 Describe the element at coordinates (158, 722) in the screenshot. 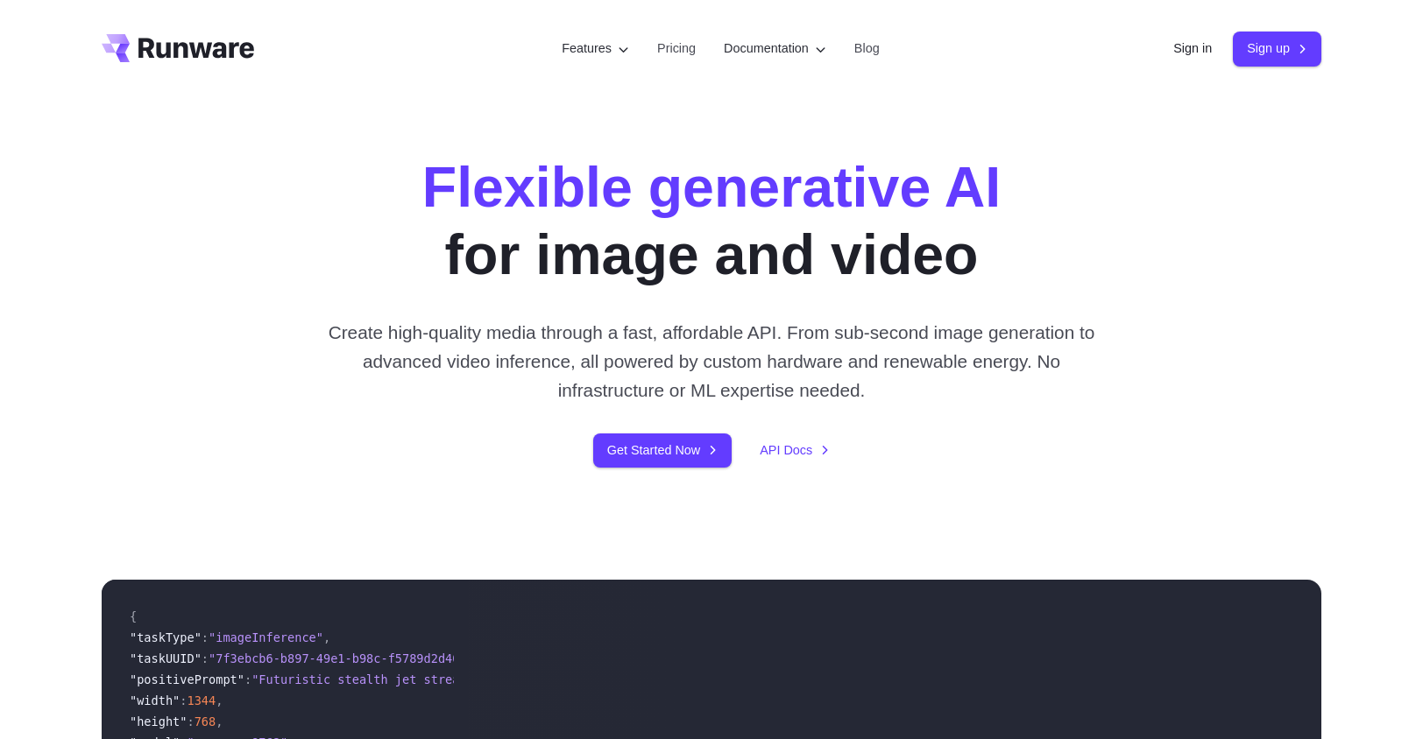

I see `span: "height"` at that location.